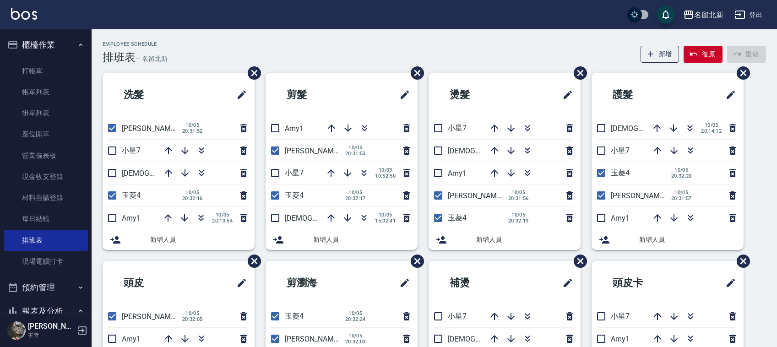  Describe the element at coordinates (356, 342) in the screenshot. I see `span: 20:32:03` at that location.